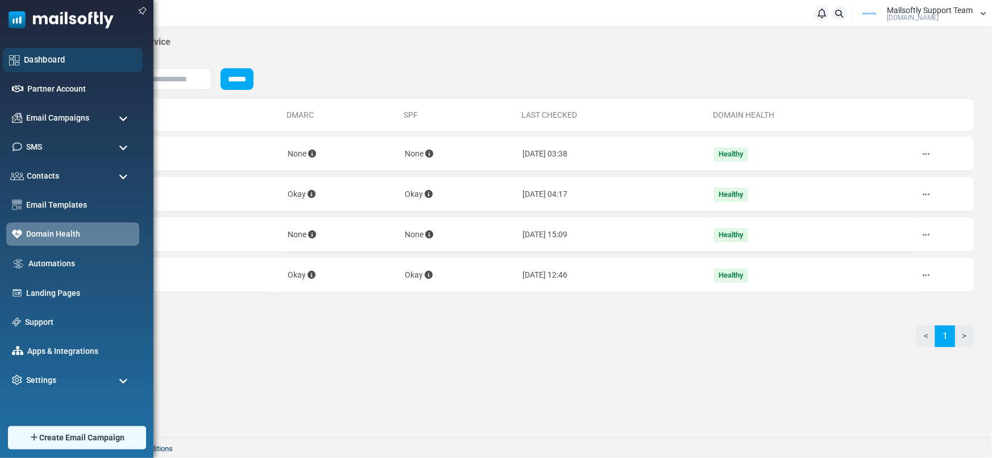  Describe the element at coordinates (16, 322) in the screenshot. I see `img: support-icon.svg` at that location.